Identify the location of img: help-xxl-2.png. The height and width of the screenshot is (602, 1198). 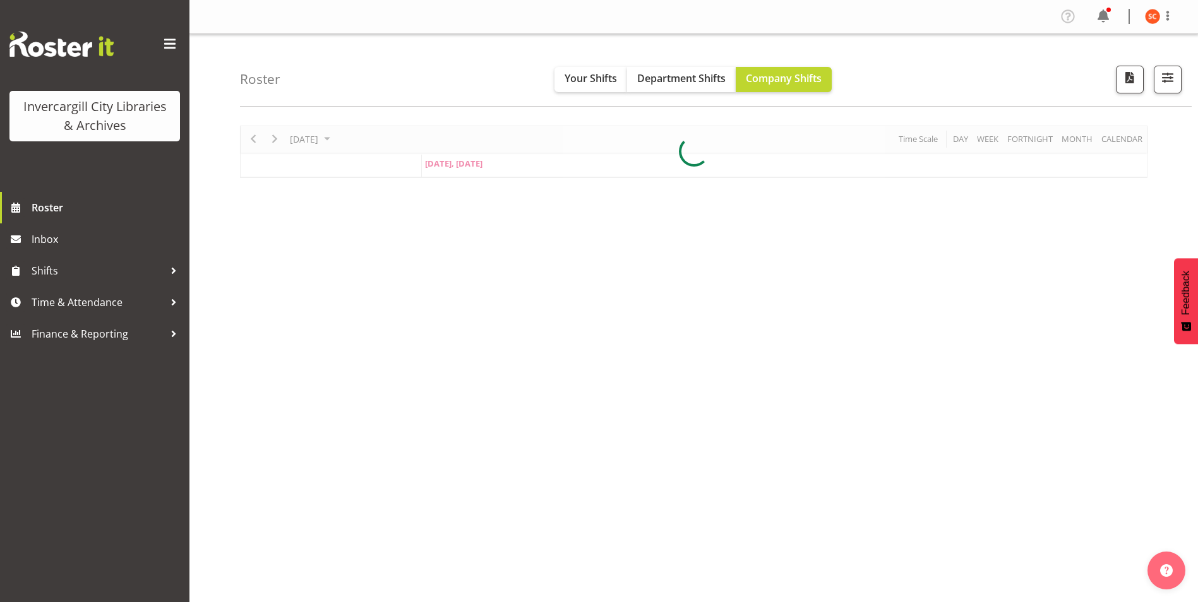
(1166, 571).